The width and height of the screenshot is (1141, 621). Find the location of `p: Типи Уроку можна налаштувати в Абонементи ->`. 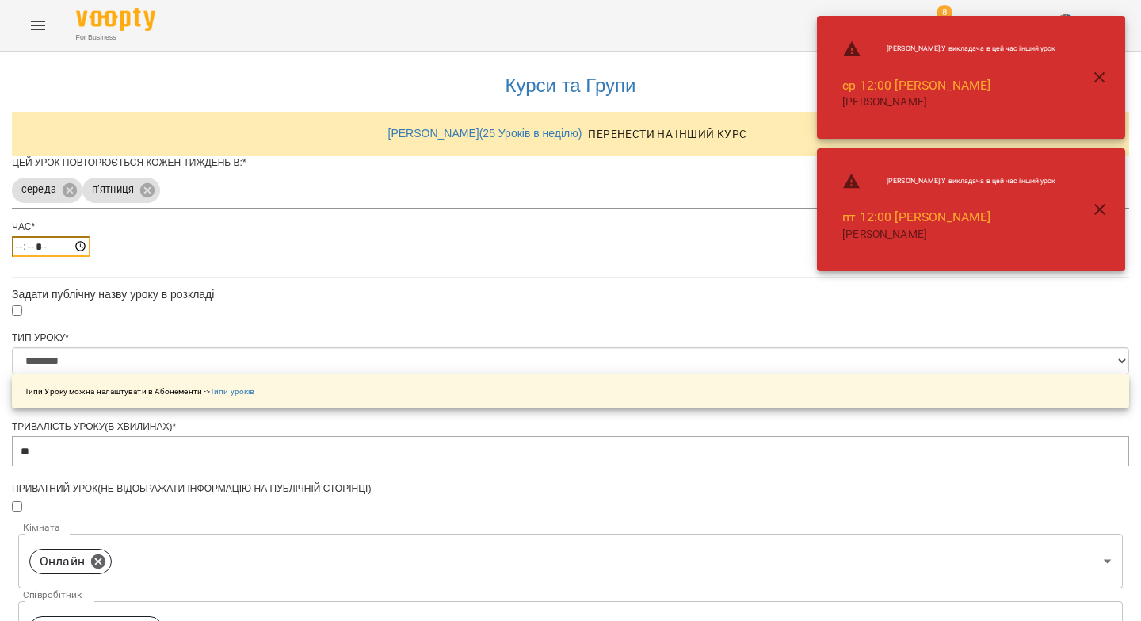

p: Типи Уроку можна налаштувати в Абонементи -> is located at coordinates (140, 391).